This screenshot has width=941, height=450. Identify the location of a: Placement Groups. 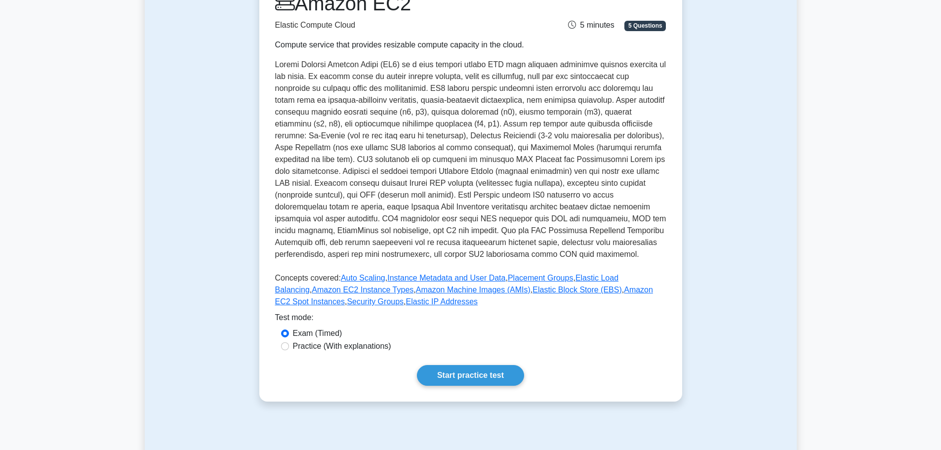
(541, 278).